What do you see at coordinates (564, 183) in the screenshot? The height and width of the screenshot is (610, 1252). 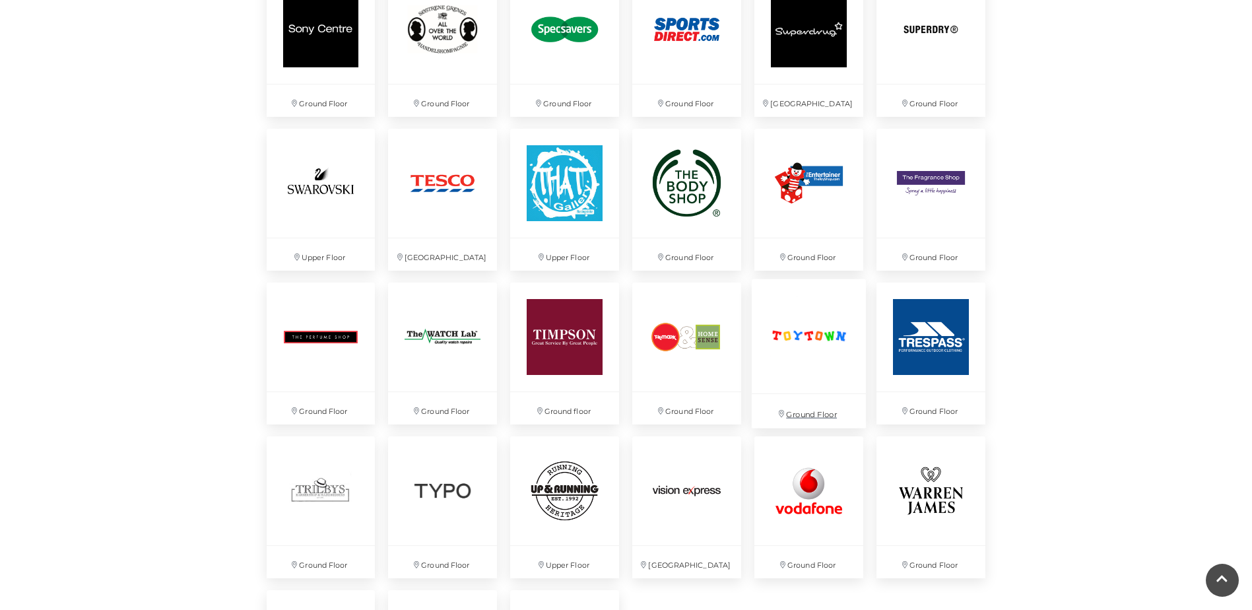 I see `img: That Gallery at Festival Place` at bounding box center [564, 183].